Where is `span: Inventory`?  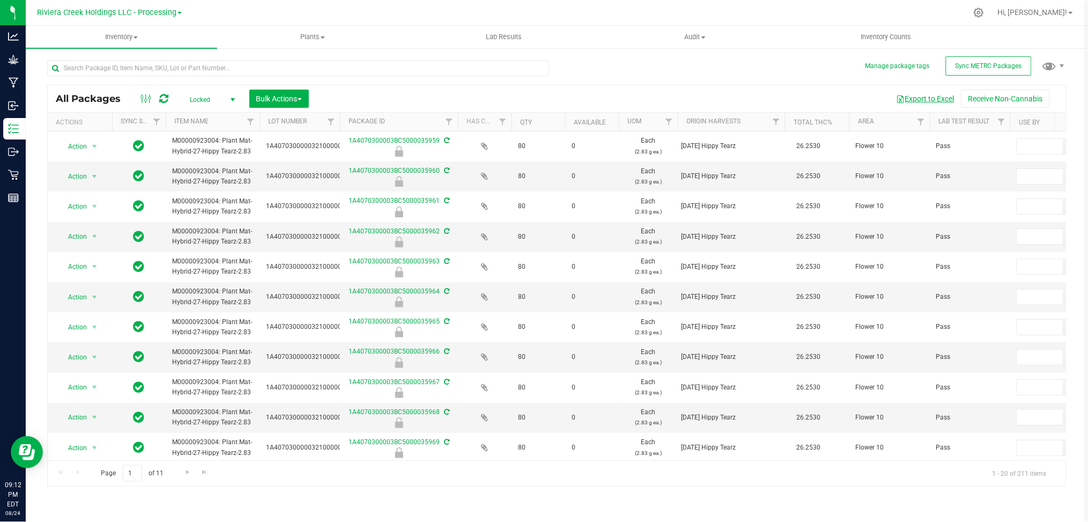 span: Inventory is located at coordinates (121, 37).